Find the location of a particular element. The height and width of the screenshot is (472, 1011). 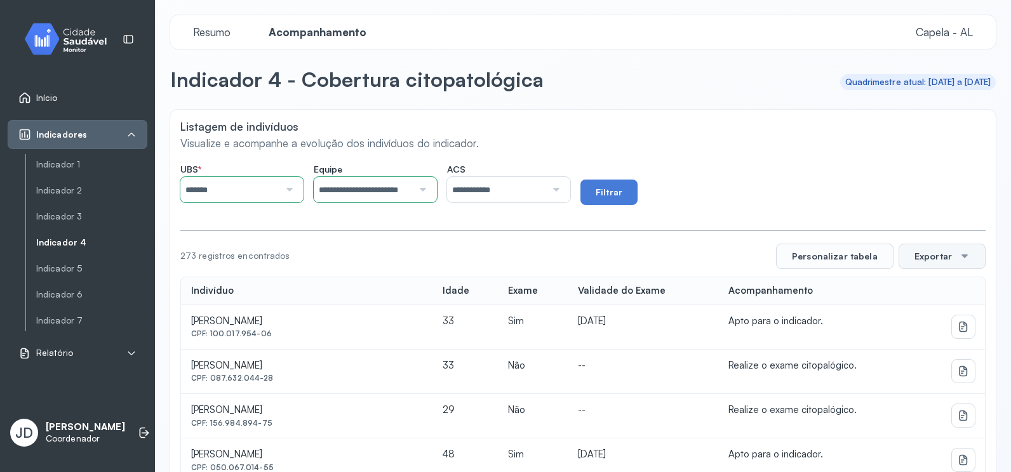

a: Indicador 5 is located at coordinates (91, 269).